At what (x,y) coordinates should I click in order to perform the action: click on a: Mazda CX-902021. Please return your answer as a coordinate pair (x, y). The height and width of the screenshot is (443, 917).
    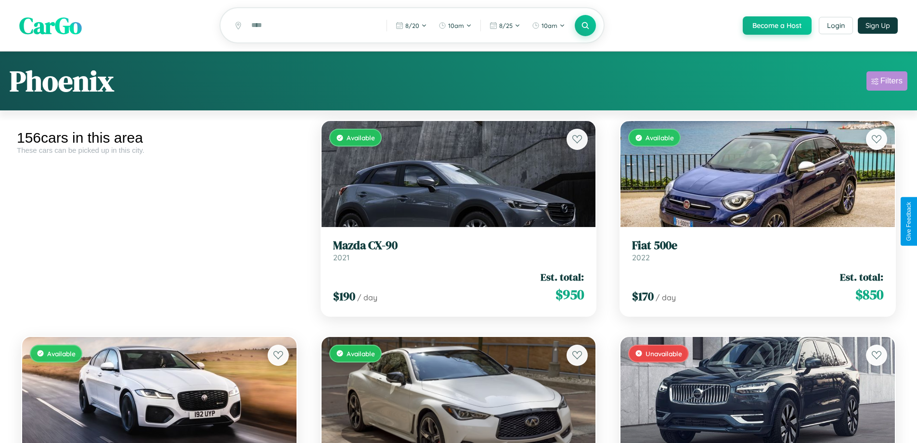
    Looking at the image, I should click on (459, 250).